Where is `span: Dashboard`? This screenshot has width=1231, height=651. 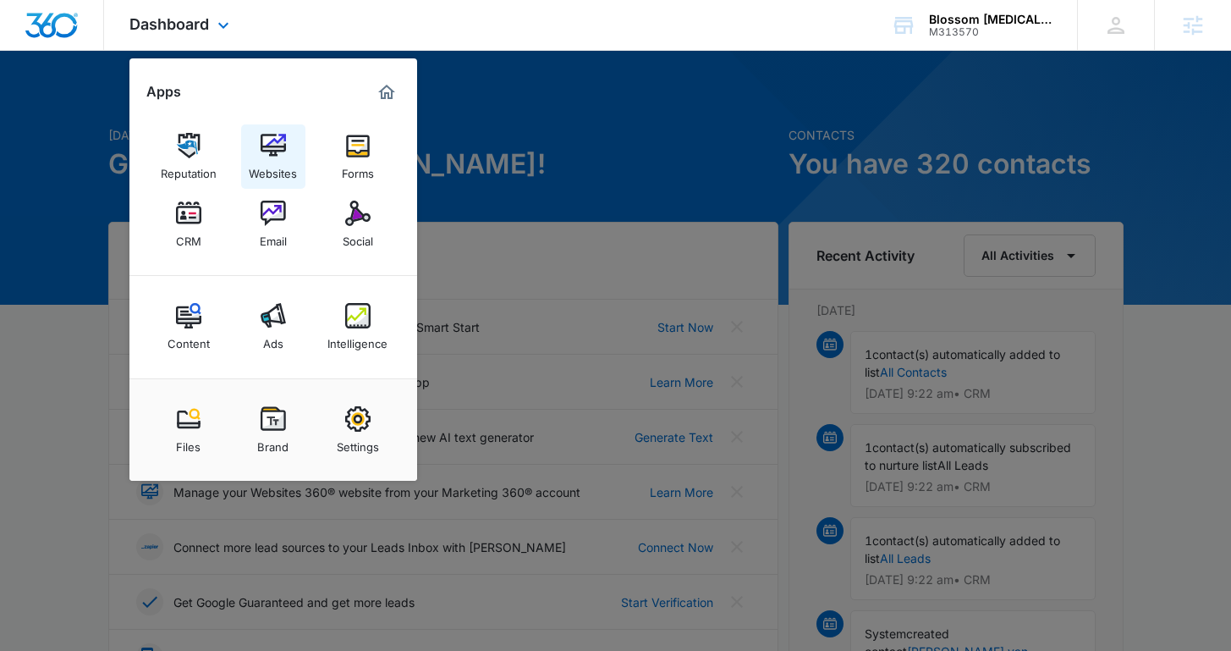
span: Dashboard is located at coordinates (169, 24).